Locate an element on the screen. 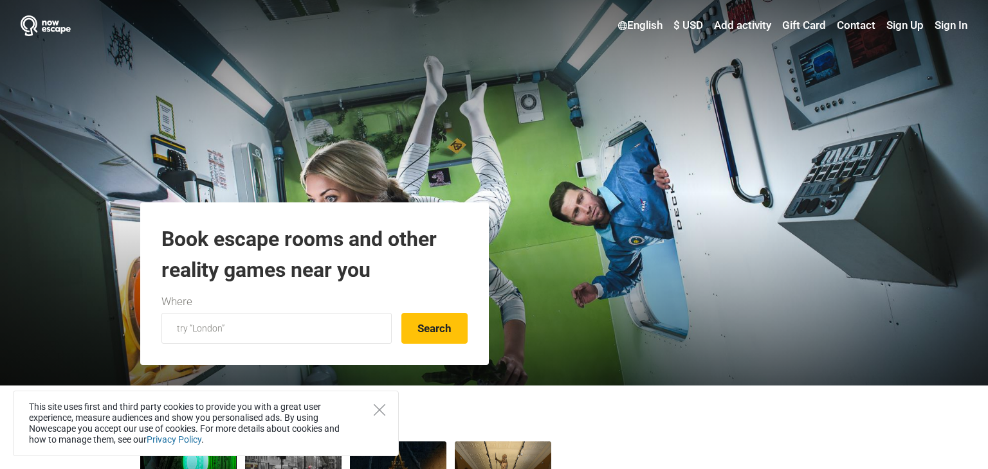  a: Privacy Policy is located at coordinates (174, 440).